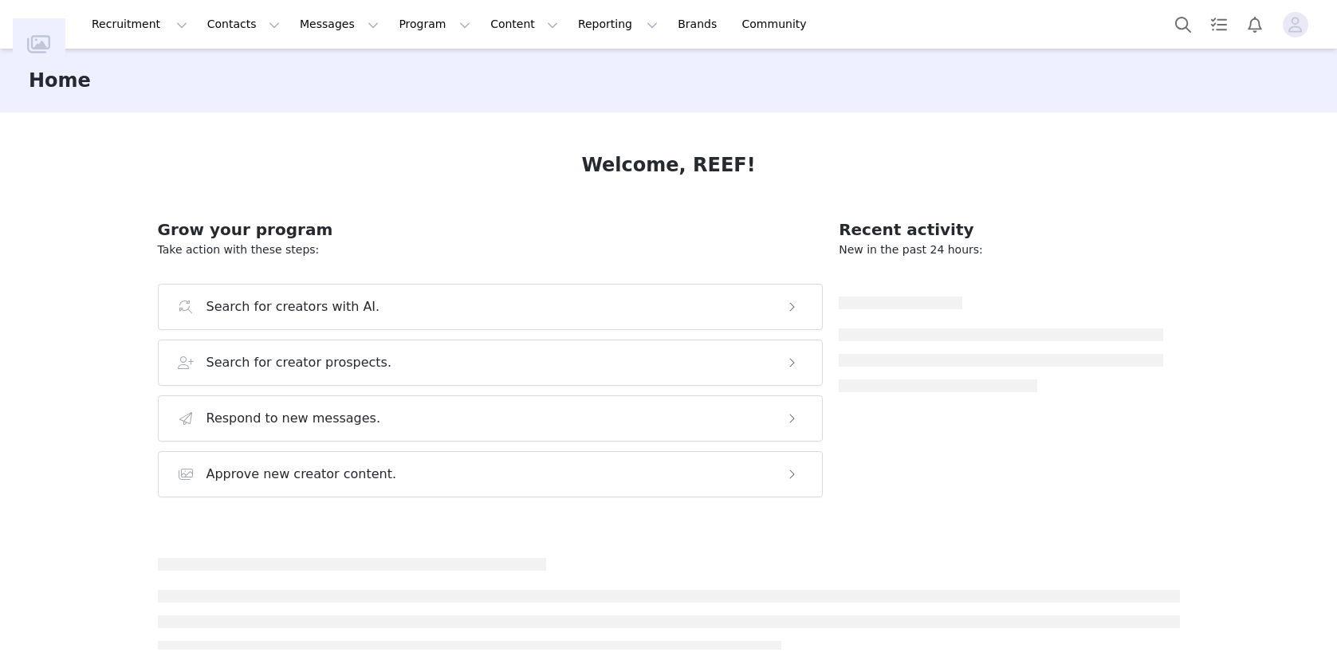 Image resolution: width=1337 pixels, height=652 pixels. I want to click on button: Recruitment, so click(139, 24).